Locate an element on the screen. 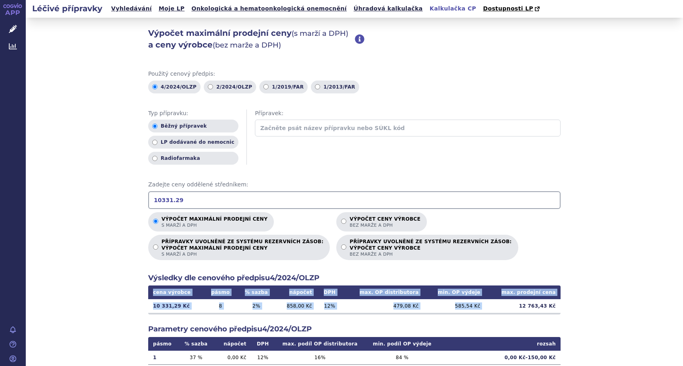 Image resolution: width=683 pixels, height=366 pixels. td: 479,08 Kč is located at coordinates (383, 306).